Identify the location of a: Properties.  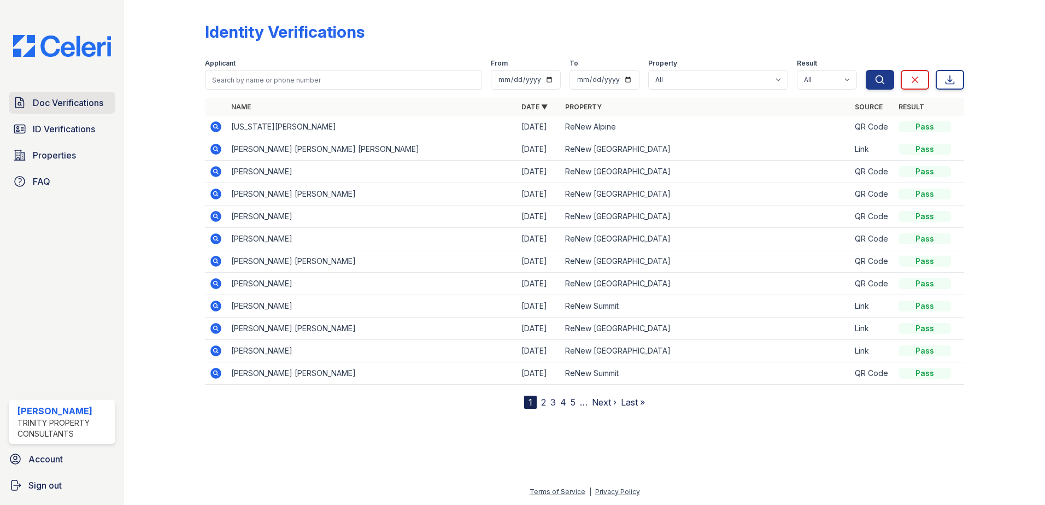
(62, 155).